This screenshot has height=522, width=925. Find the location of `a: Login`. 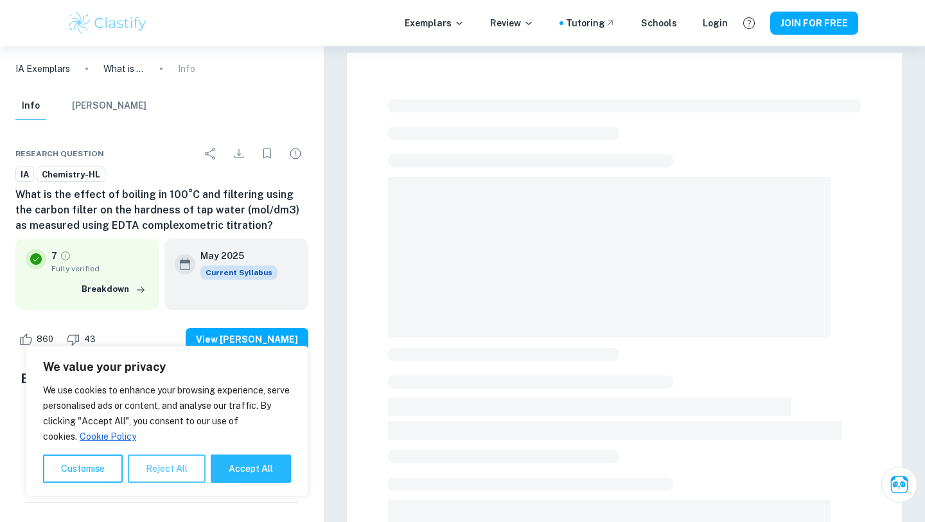

a: Login is located at coordinates (715, 23).